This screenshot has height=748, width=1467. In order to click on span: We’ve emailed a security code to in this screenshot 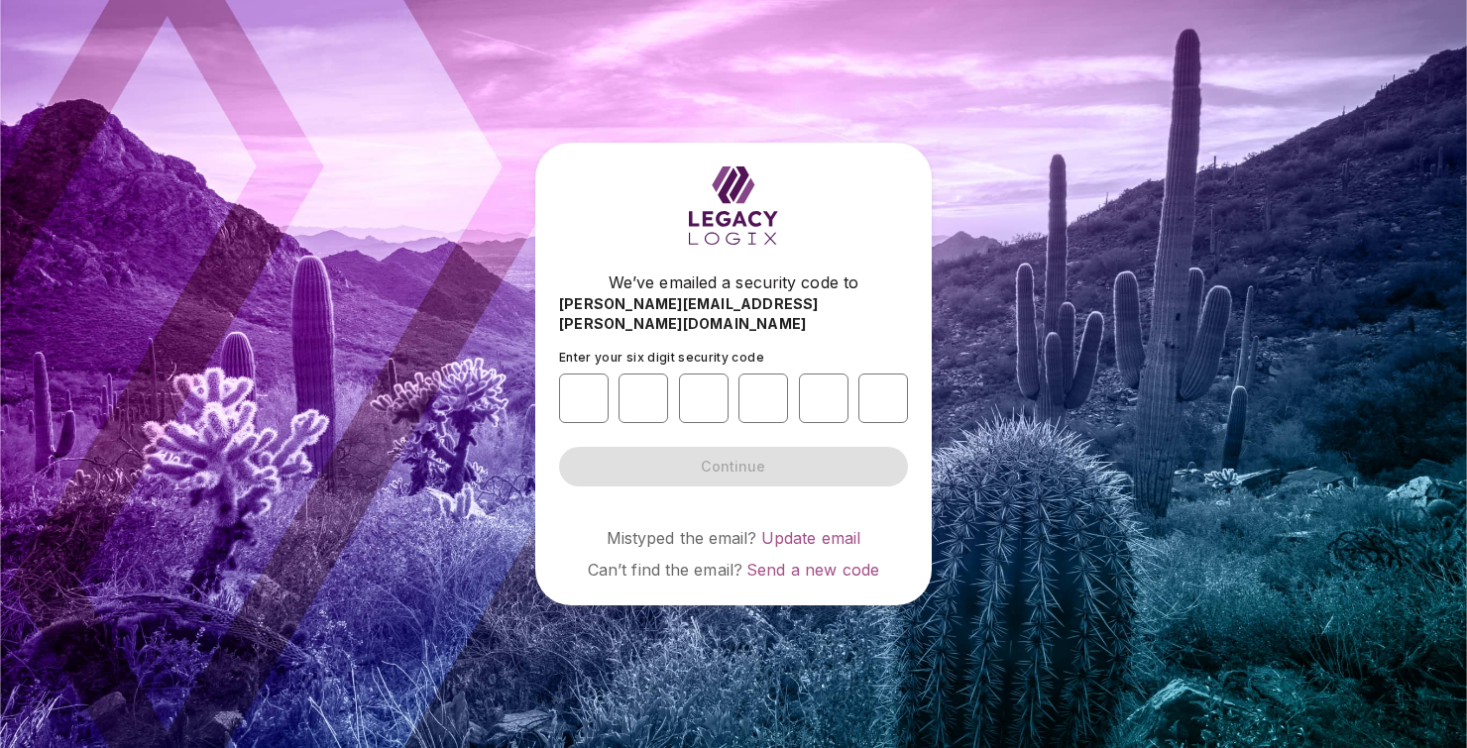, I will do `click(734, 283)`.